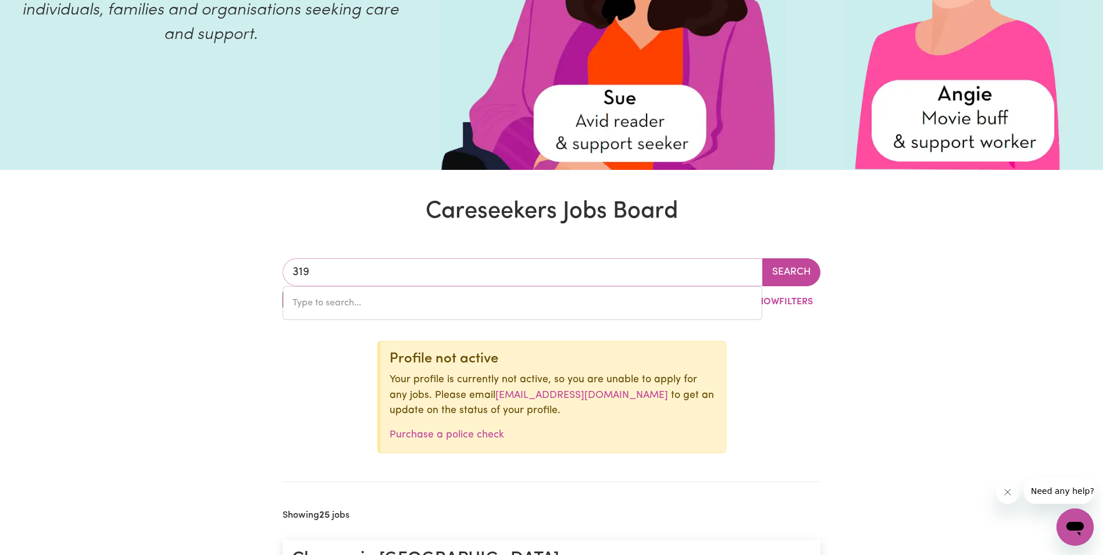  What do you see at coordinates (553, 359) in the screenshot?
I see `div: Profile not active` at bounding box center [553, 359].